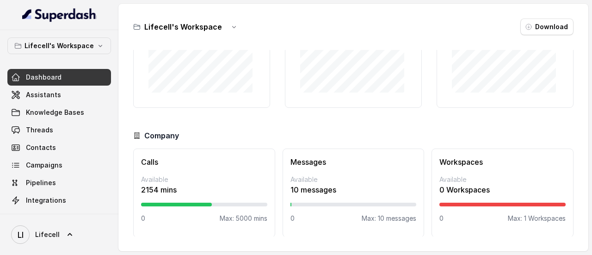 The image size is (592, 255). I want to click on a: Threads, so click(59, 130).